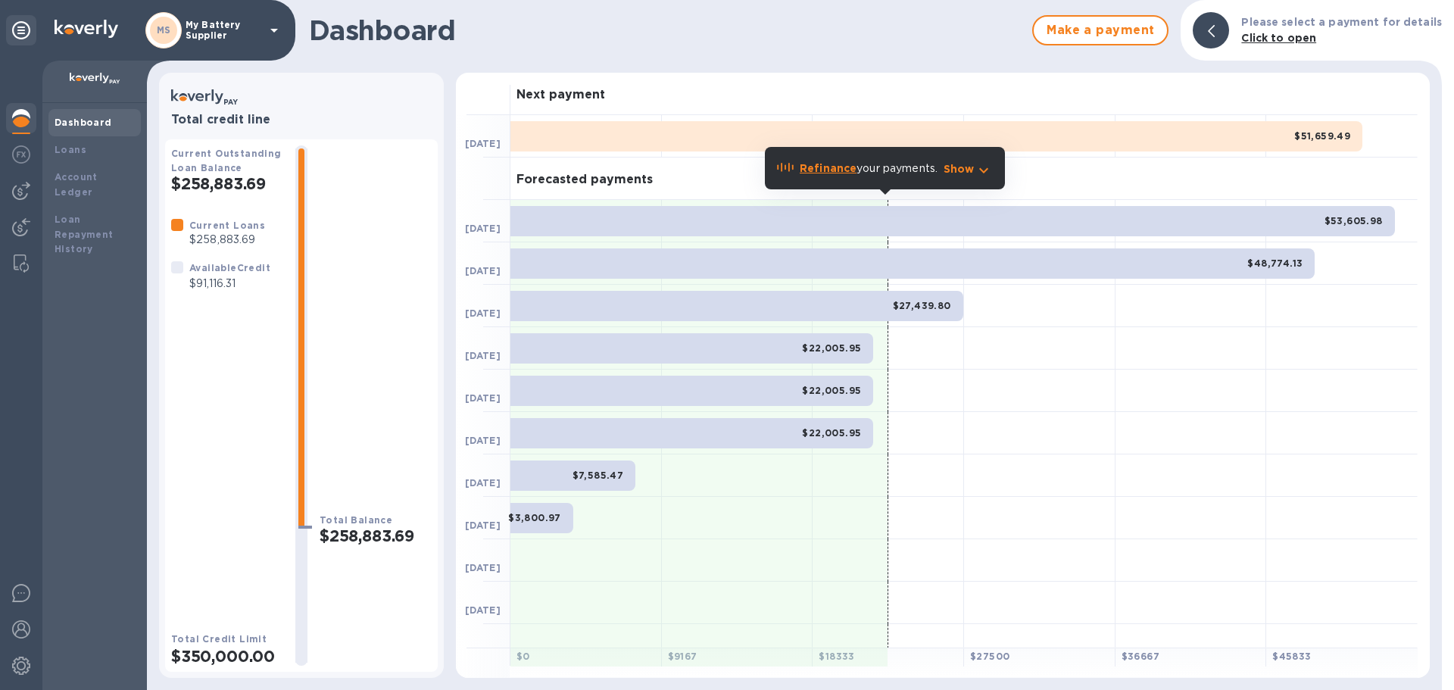  Describe the element at coordinates (227, 656) in the screenshot. I see `h2: $350,000.00` at that location.